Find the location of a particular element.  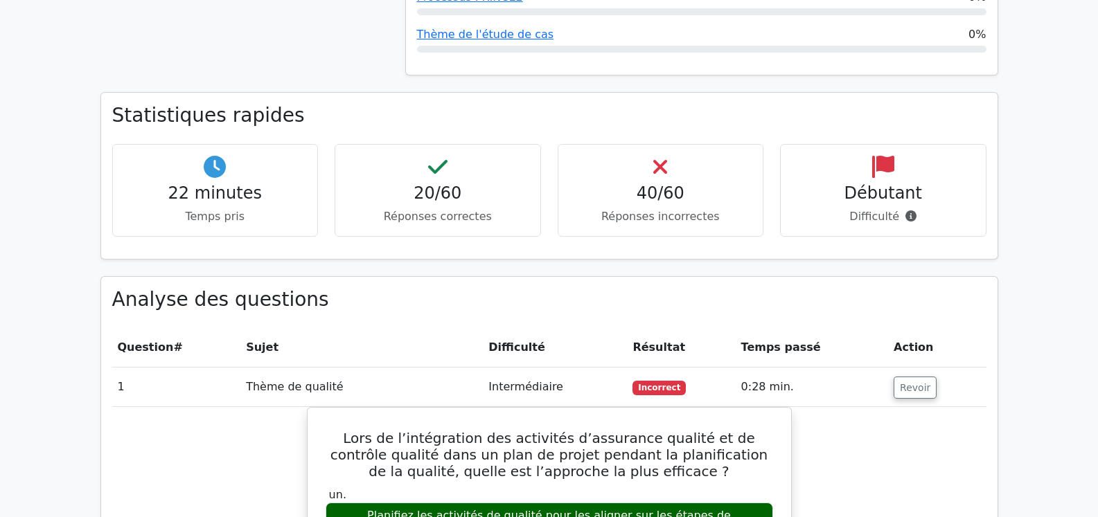

font: 20/60 is located at coordinates (437, 193).